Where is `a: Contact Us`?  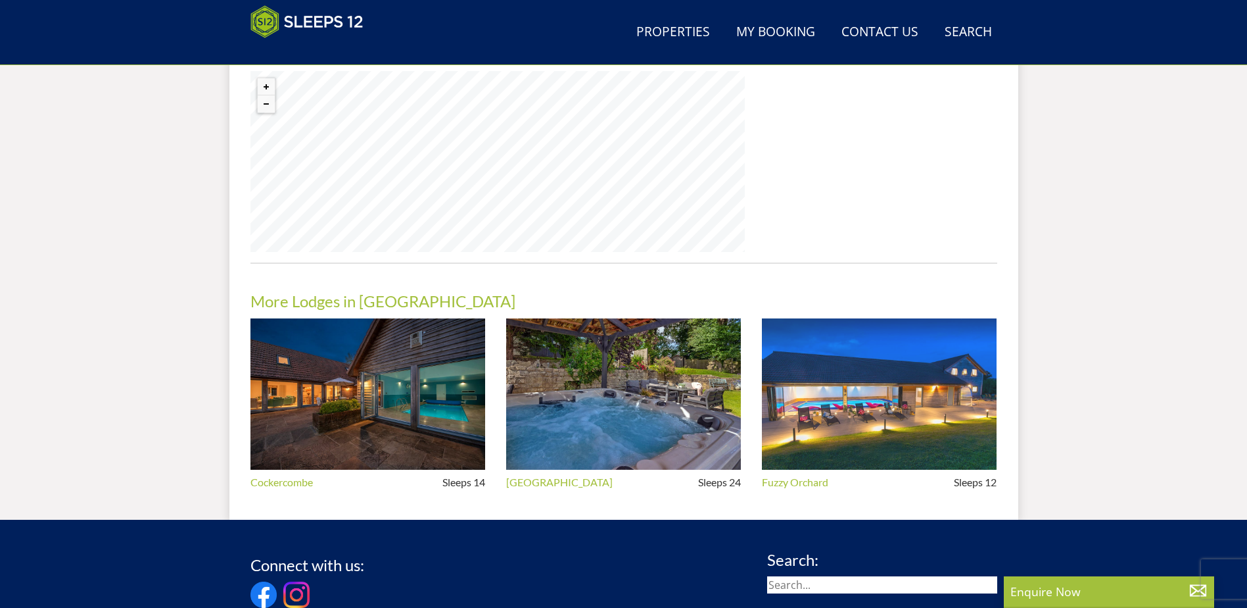 a: Contact Us is located at coordinates (880, 32).